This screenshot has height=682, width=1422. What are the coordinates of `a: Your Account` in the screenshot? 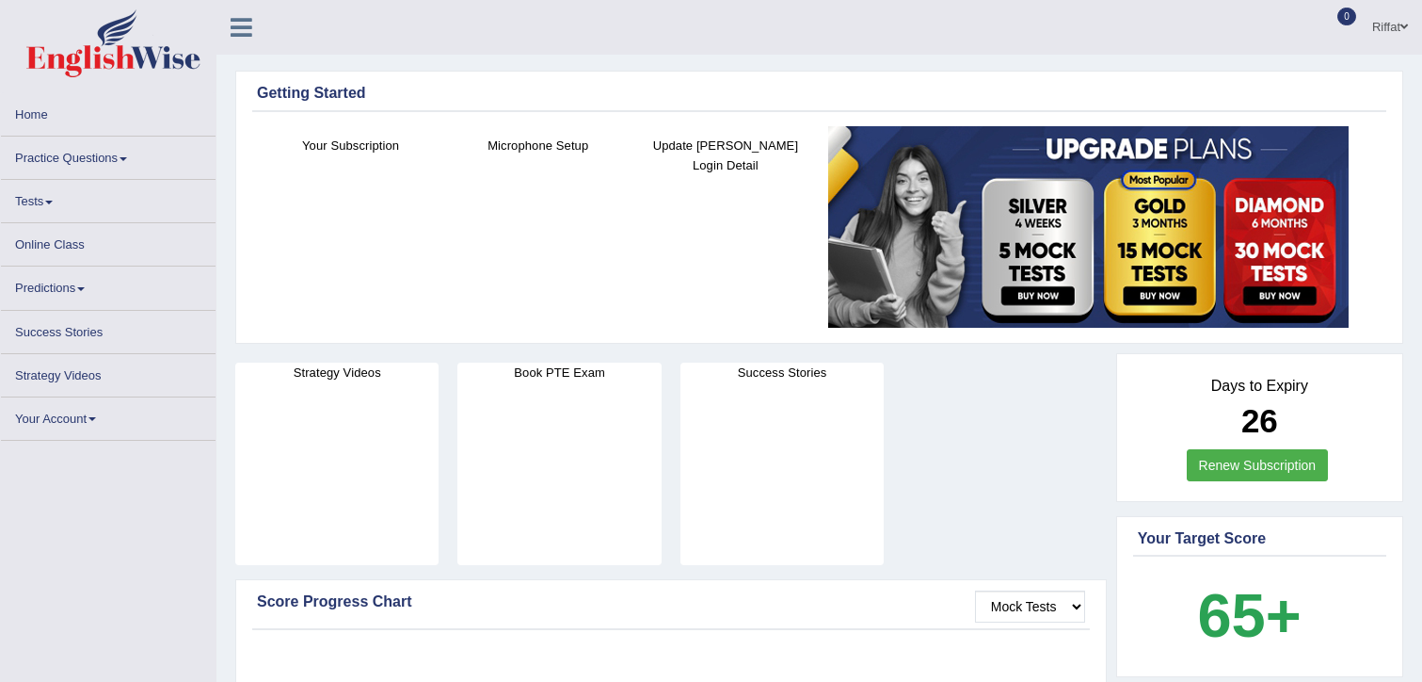 It's located at (108, 415).